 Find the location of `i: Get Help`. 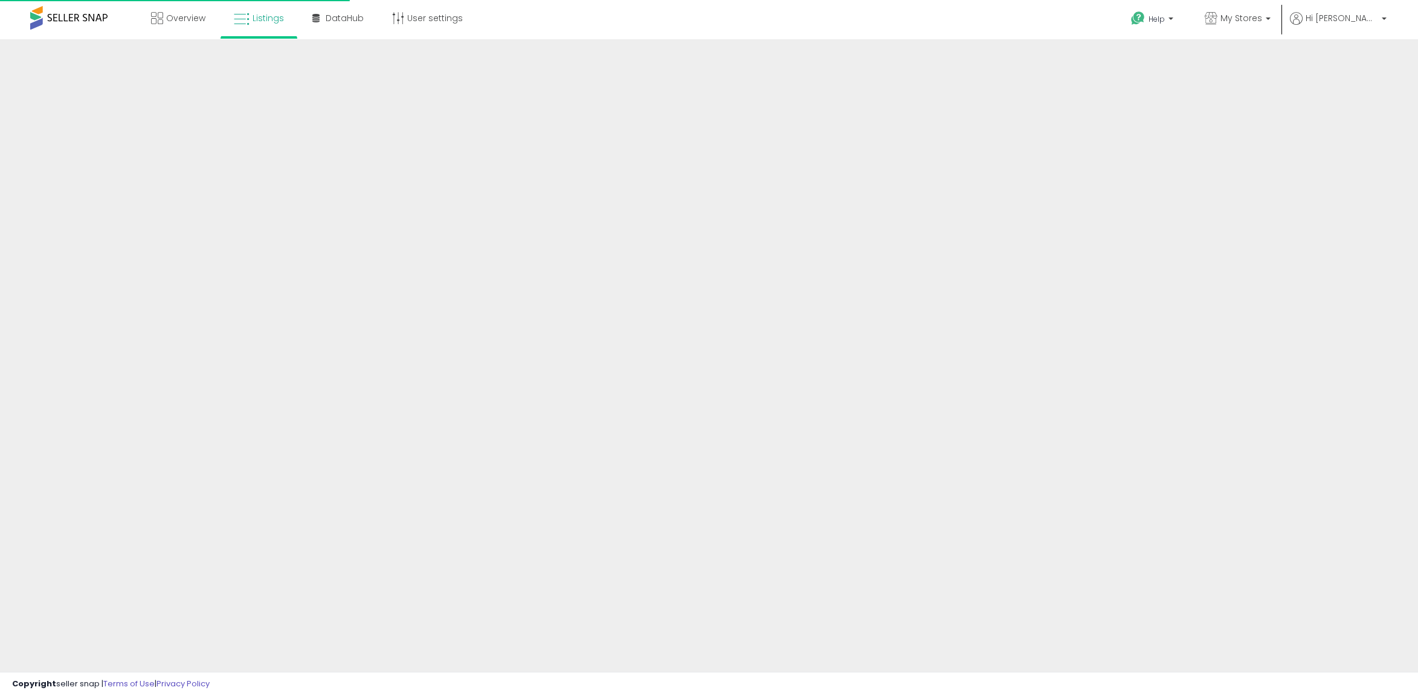

i: Get Help is located at coordinates (1137, 18).